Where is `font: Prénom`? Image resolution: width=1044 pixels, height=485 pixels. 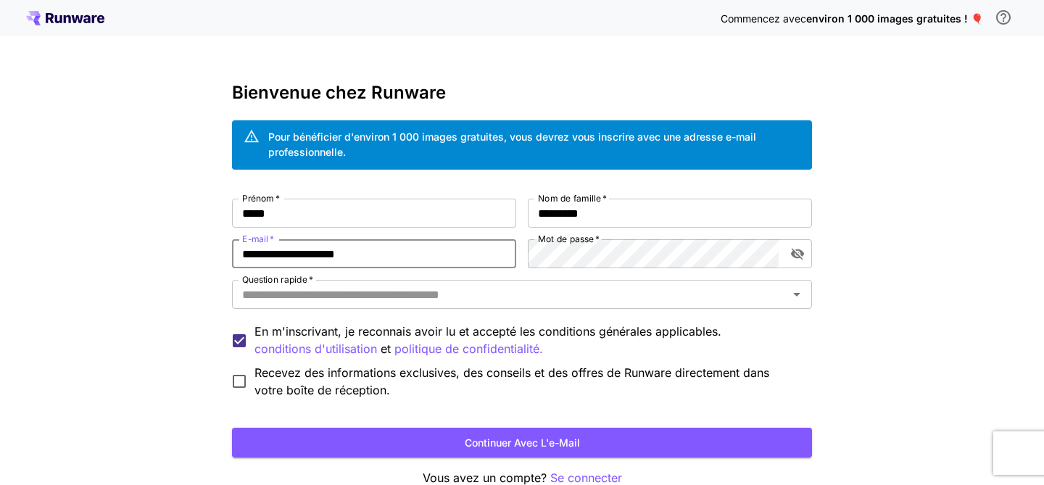 font: Prénom is located at coordinates (258, 198).